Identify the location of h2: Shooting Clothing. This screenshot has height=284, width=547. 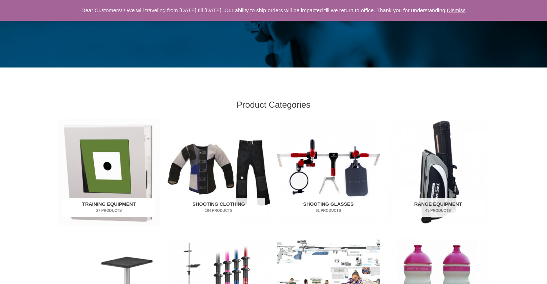
(219, 208).